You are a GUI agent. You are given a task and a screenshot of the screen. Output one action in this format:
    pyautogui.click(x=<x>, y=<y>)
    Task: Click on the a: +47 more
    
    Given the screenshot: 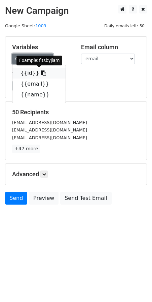 What is the action you would take?
    pyautogui.click(x=26, y=149)
    